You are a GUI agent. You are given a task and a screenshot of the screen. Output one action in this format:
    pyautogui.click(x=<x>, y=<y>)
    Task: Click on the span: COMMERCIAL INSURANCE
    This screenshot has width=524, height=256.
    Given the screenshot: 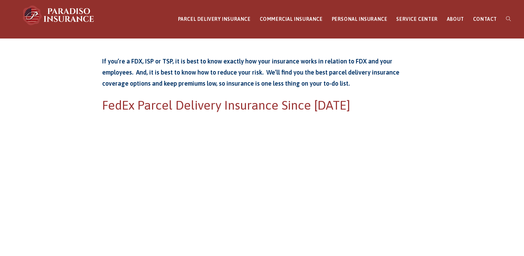 What is the action you would take?
    pyautogui.click(x=292, y=19)
    